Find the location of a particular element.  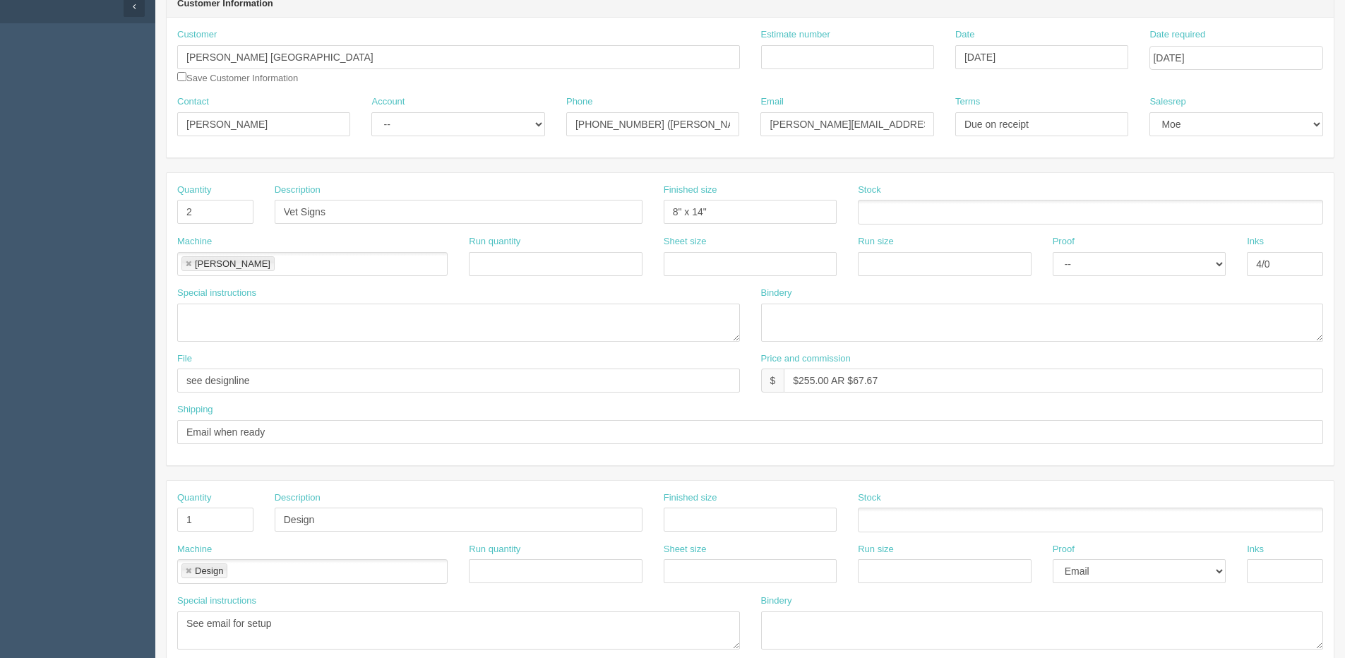

div: Save Customer Information is located at coordinates (458, 56).